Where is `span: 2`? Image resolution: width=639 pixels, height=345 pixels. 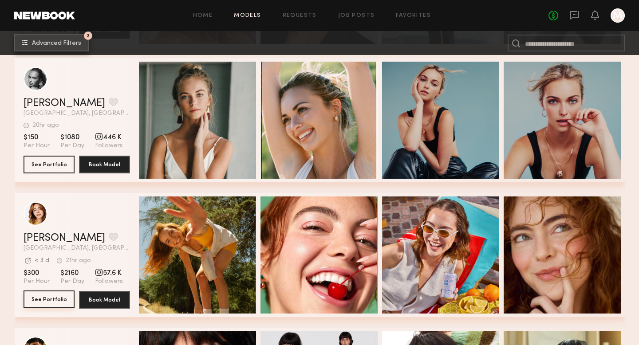
span: 2 is located at coordinates (88, 35).